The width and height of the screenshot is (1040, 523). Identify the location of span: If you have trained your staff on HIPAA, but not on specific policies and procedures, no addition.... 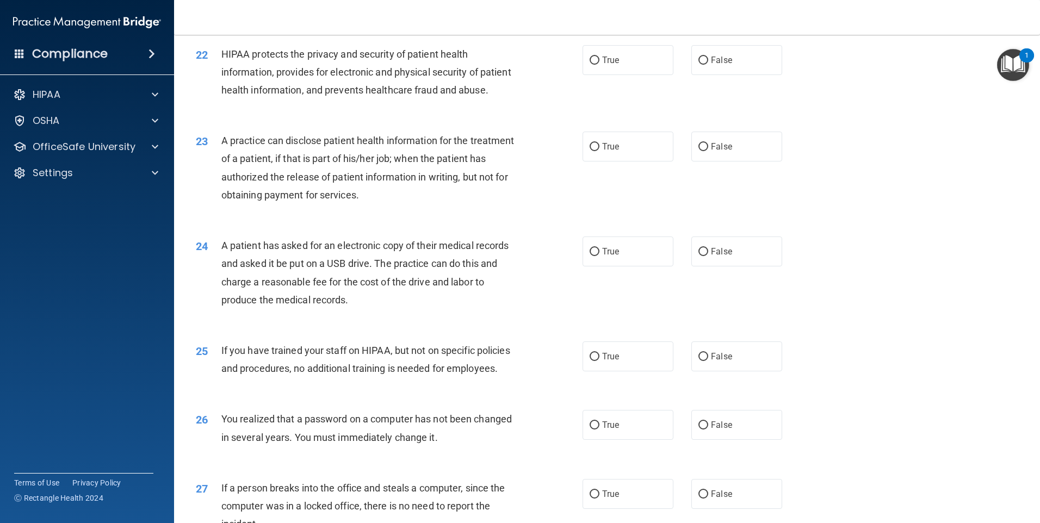
(366, 360).